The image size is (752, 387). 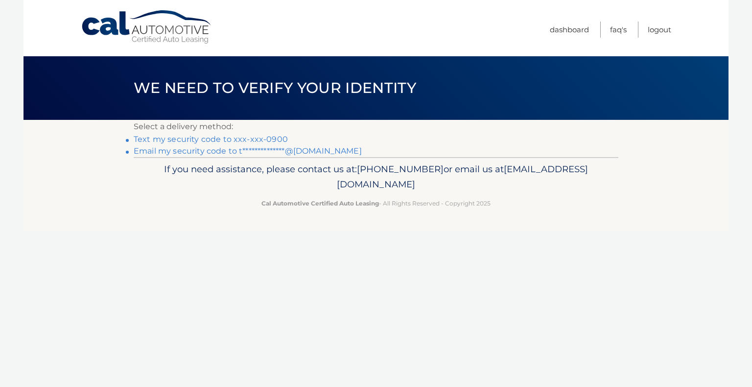 I want to click on p: Select a delivery method:, so click(x=376, y=127).